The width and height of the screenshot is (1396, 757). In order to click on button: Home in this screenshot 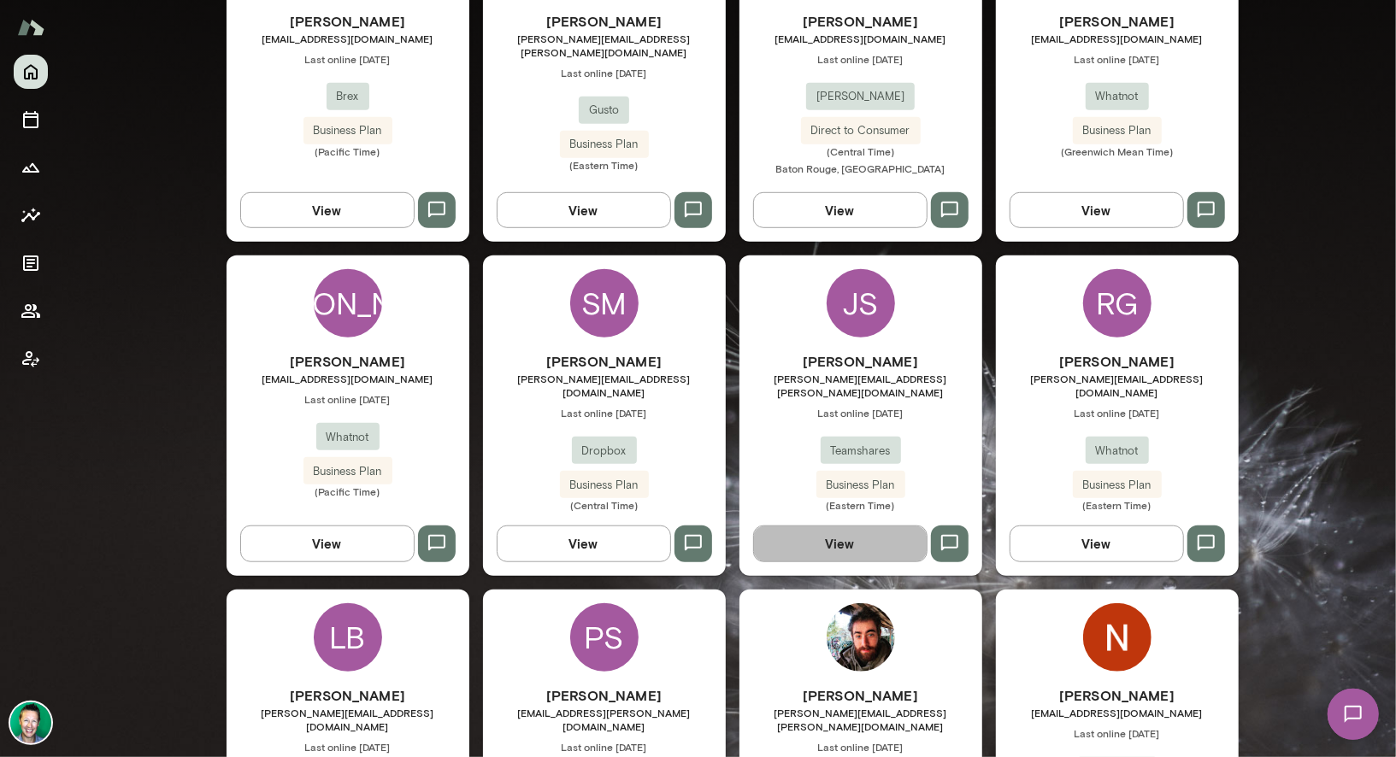, I will do `click(31, 72)`.